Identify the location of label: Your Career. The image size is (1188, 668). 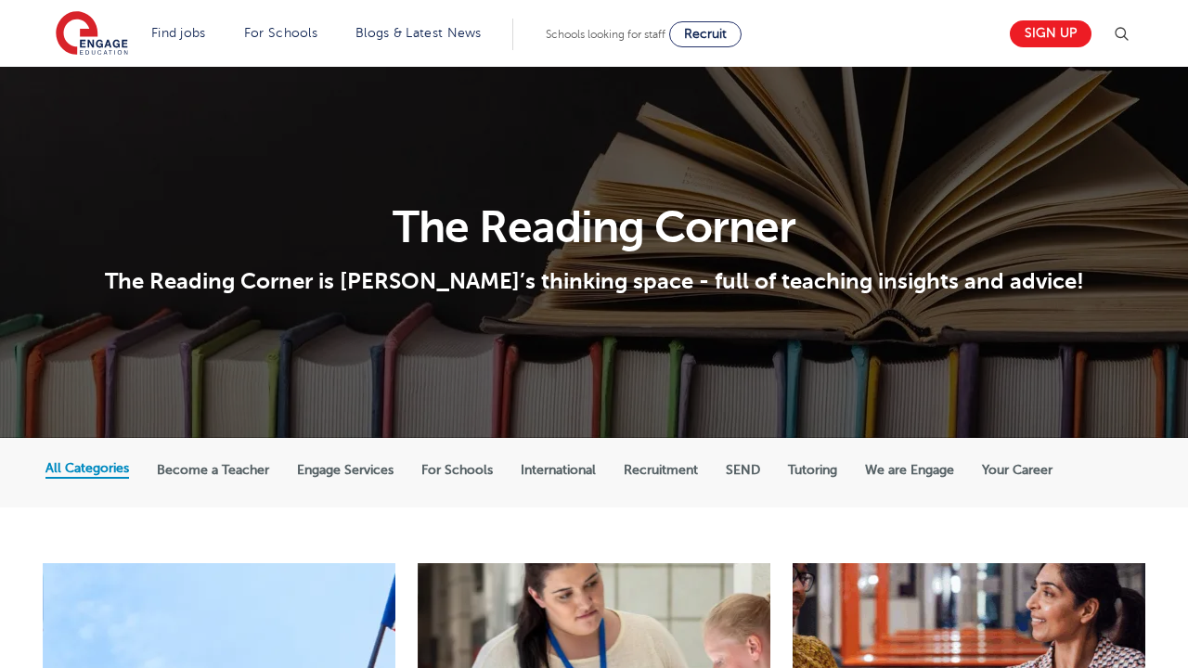
(1017, 470).